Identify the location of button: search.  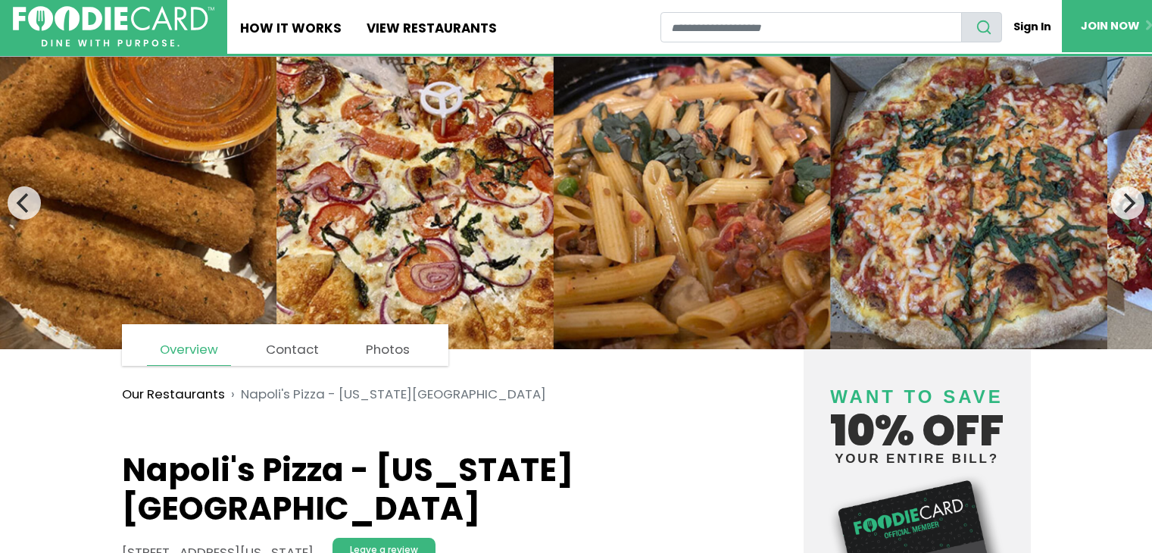
(981, 27).